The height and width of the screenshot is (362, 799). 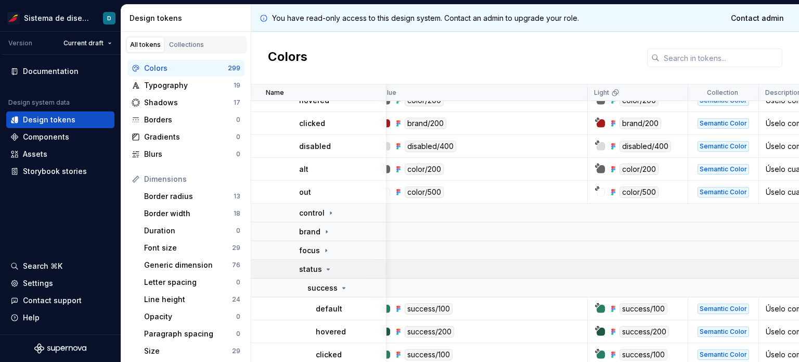 I want to click on a: Design tokens, so click(x=60, y=120).